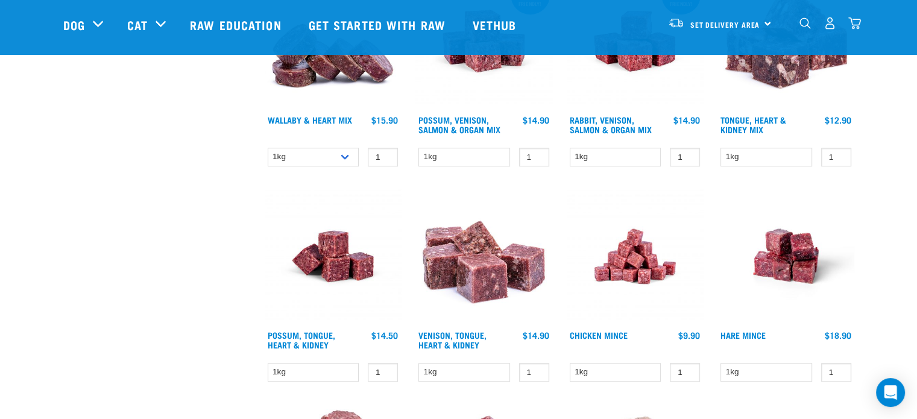 Image resolution: width=917 pixels, height=419 pixels. I want to click on img: user.png, so click(829, 23).